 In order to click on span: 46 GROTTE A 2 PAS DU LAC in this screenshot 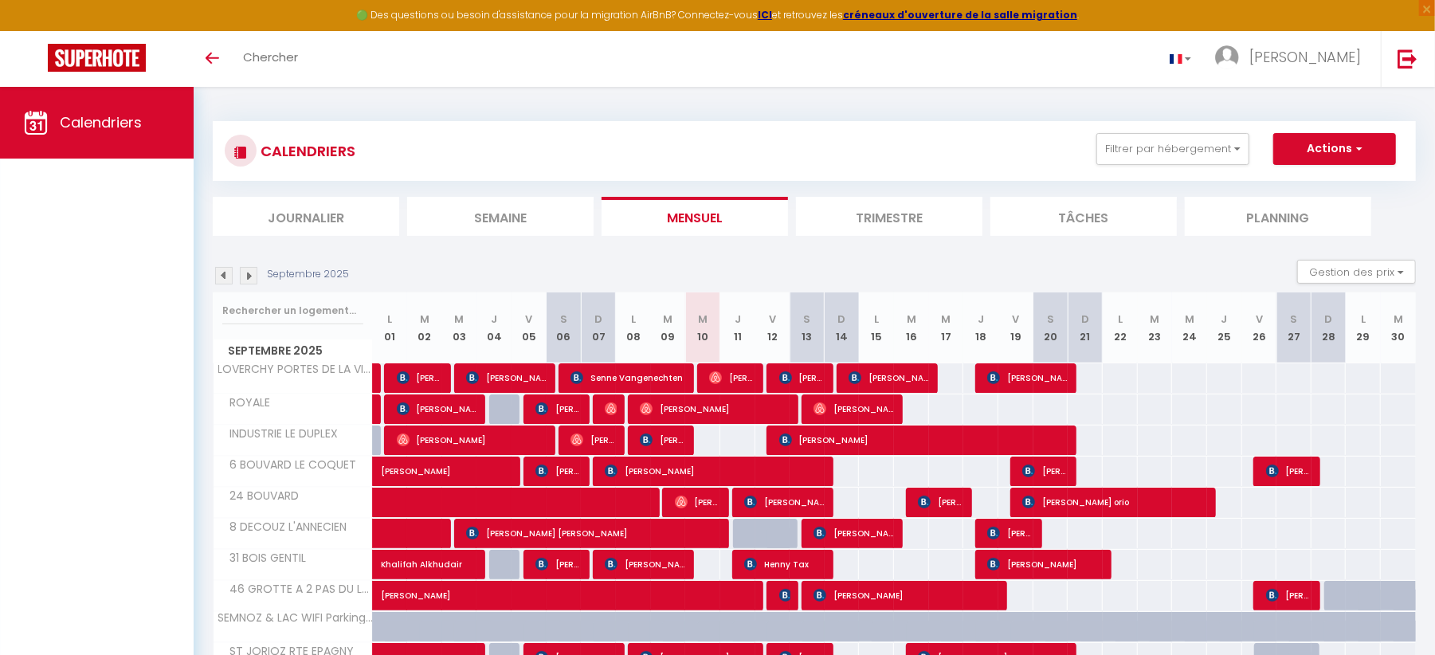, I will do `click(296, 590)`.